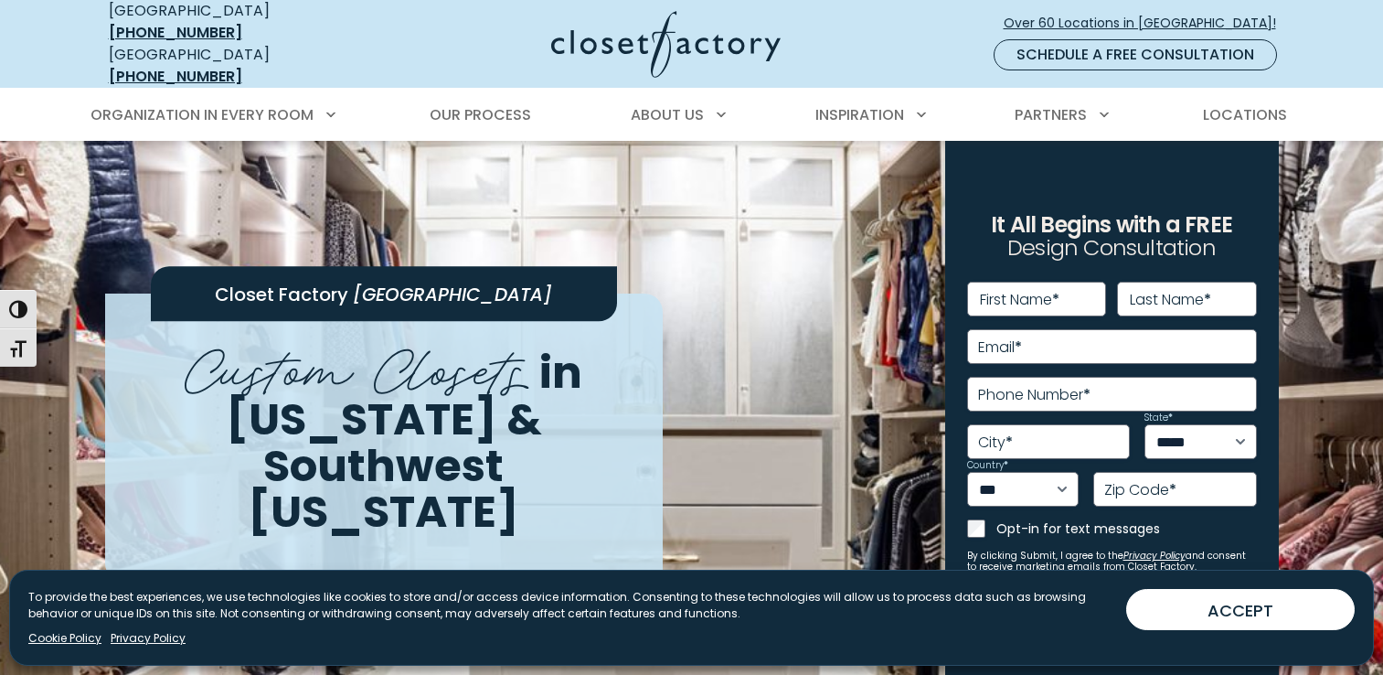 Image resolution: width=1383 pixels, height=675 pixels. Describe the element at coordinates (692, 115) in the screenshot. I see `nav: Primary Menu` at that location.